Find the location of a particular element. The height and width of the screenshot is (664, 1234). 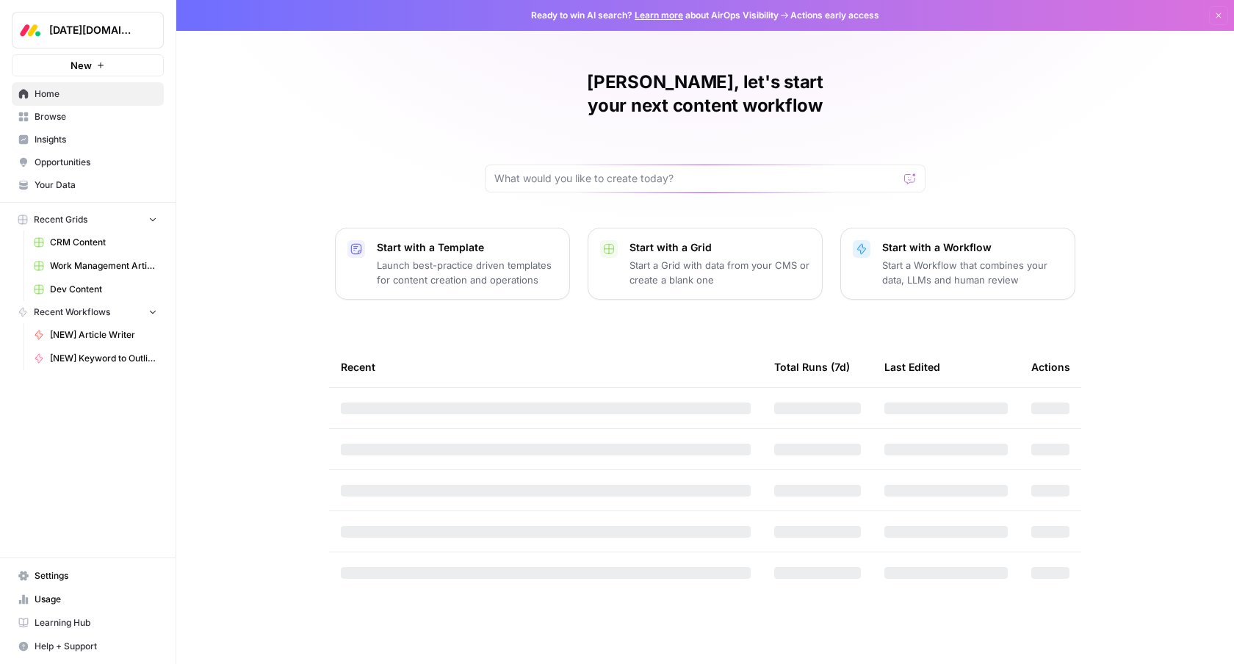

span: Your Data is located at coordinates (95, 185).